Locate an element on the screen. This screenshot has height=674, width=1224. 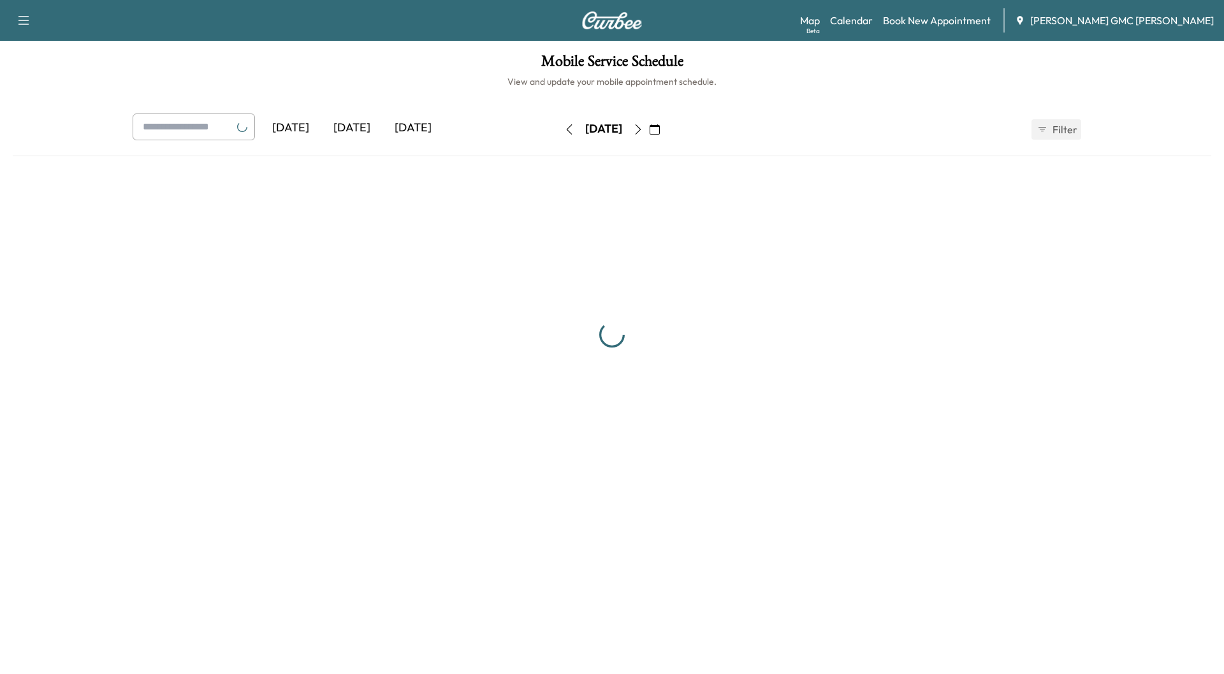
h1: Mobile Service Schedule is located at coordinates (612, 64).